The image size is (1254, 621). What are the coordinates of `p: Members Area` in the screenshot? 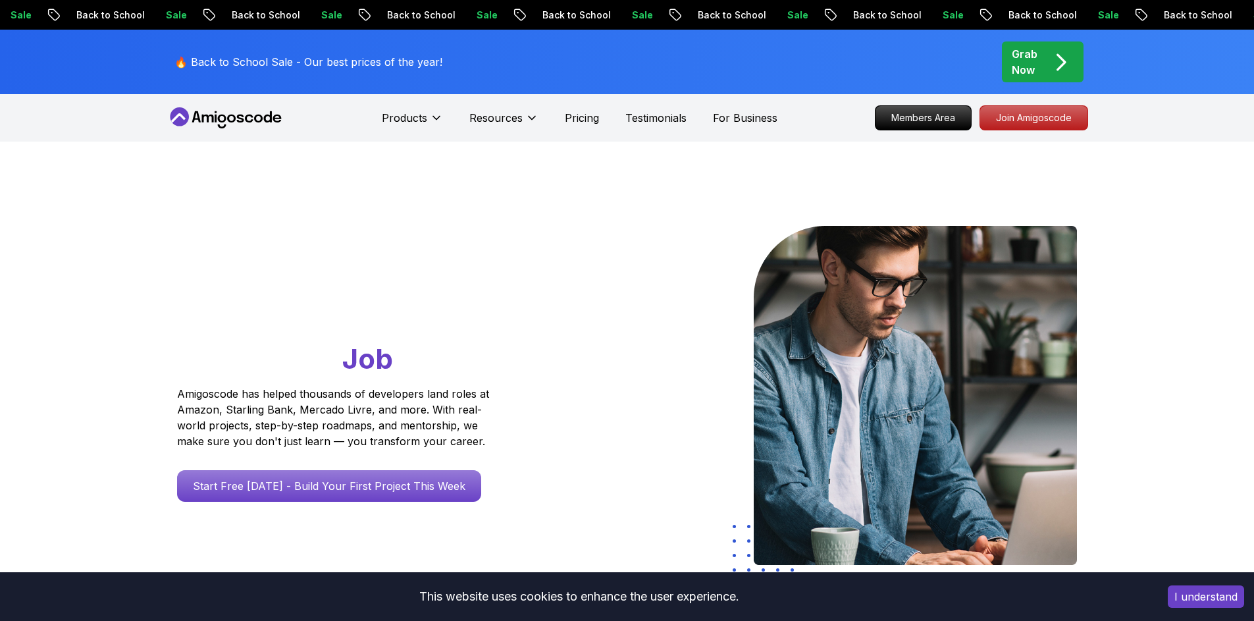 It's located at (923, 118).